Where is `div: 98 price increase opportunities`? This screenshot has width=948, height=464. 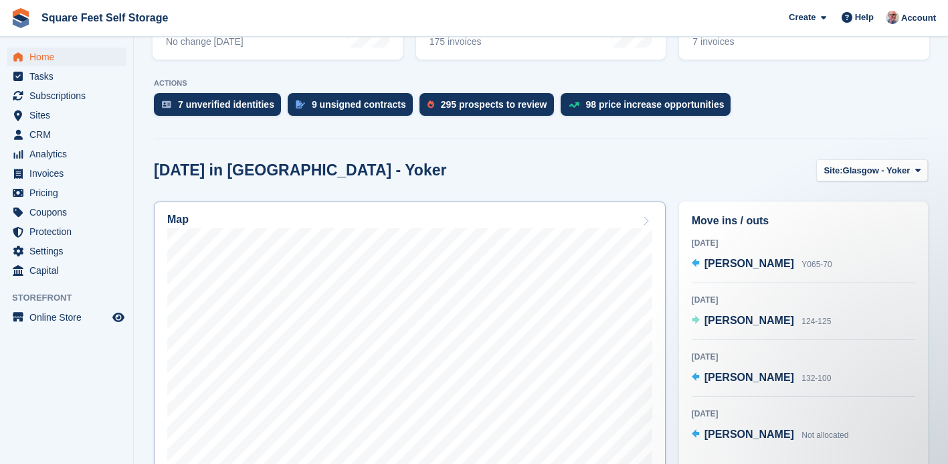
div: 98 price increase opportunities is located at coordinates (655, 104).